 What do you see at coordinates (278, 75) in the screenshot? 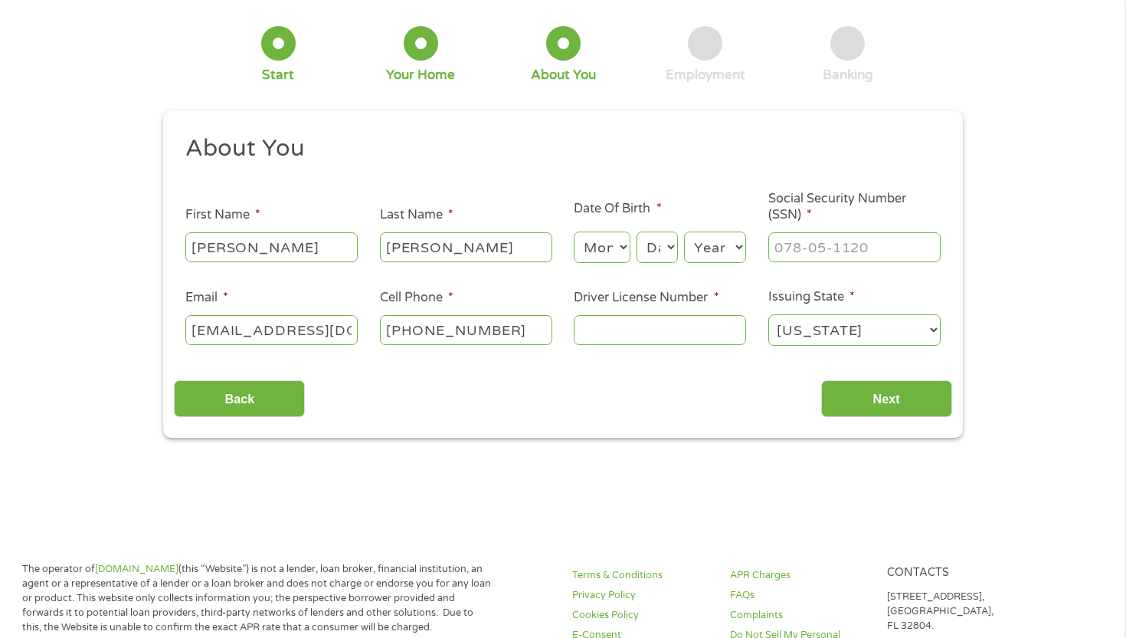
I see `div: Start` at bounding box center [278, 75].